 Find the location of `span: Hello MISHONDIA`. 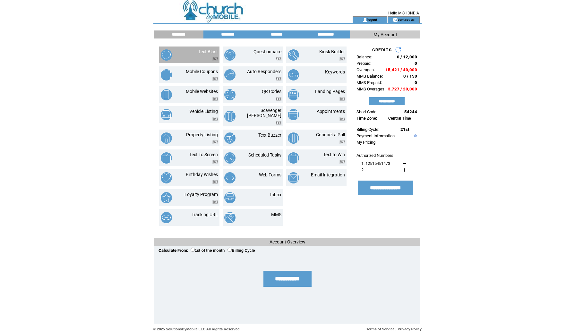

span: Hello MISHONDIA is located at coordinates (403, 13).